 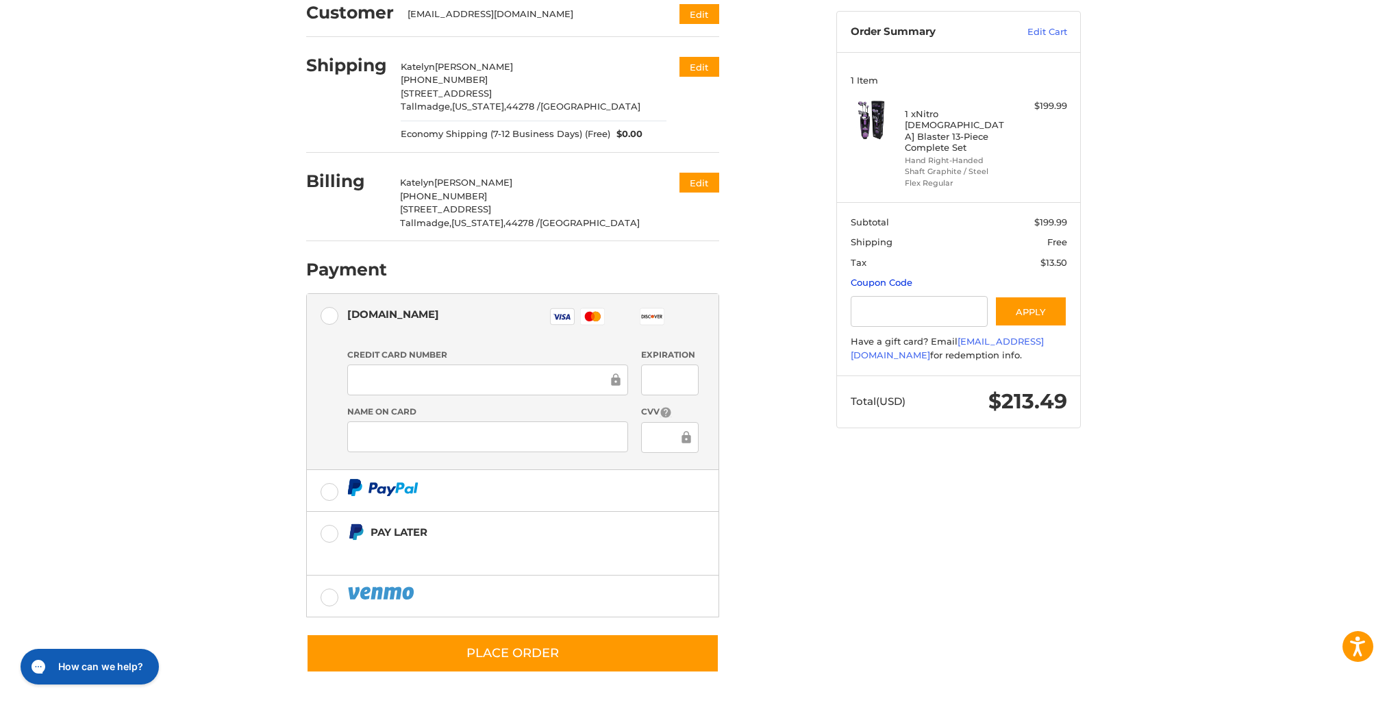 I want to click on label: Expiration, so click(x=669, y=355).